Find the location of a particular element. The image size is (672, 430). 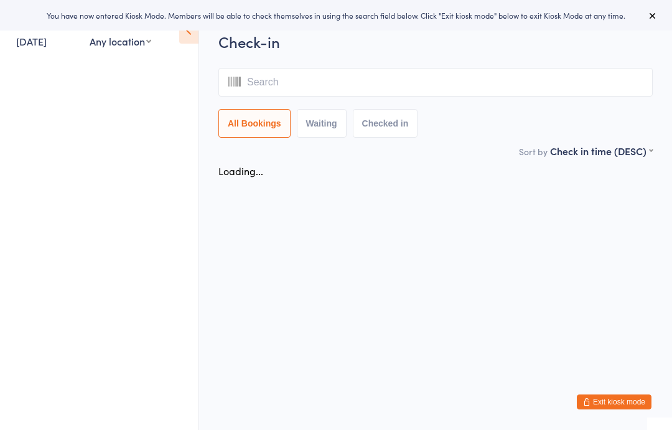

div: You have now entered Kiosk Mode. Members will be able to check themselves in using the search fie... is located at coordinates (336, 15).